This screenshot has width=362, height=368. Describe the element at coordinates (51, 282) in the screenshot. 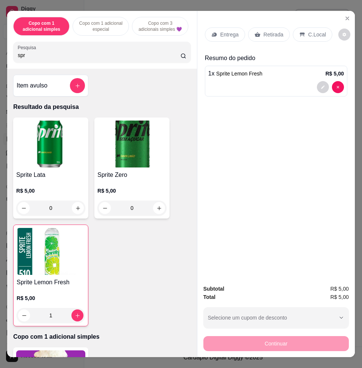

I see `h4: Sprite Lemon Fresh` at that location.